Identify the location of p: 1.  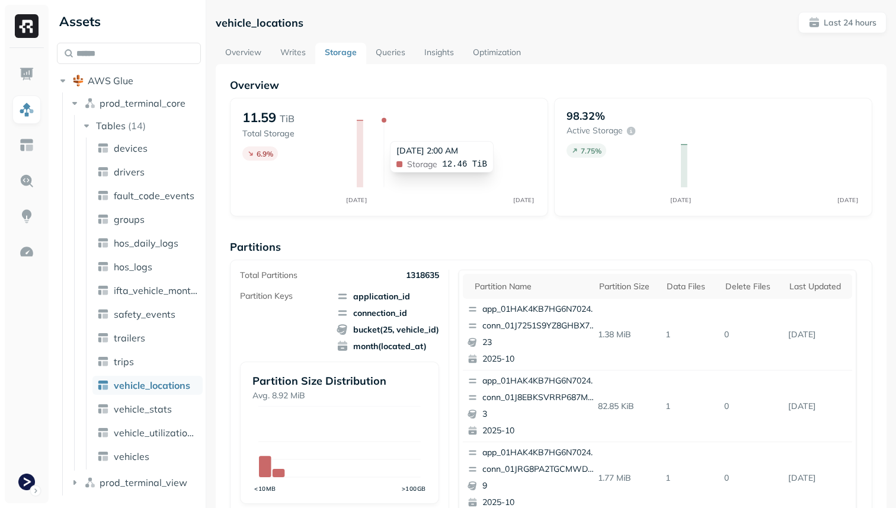
(690, 478).